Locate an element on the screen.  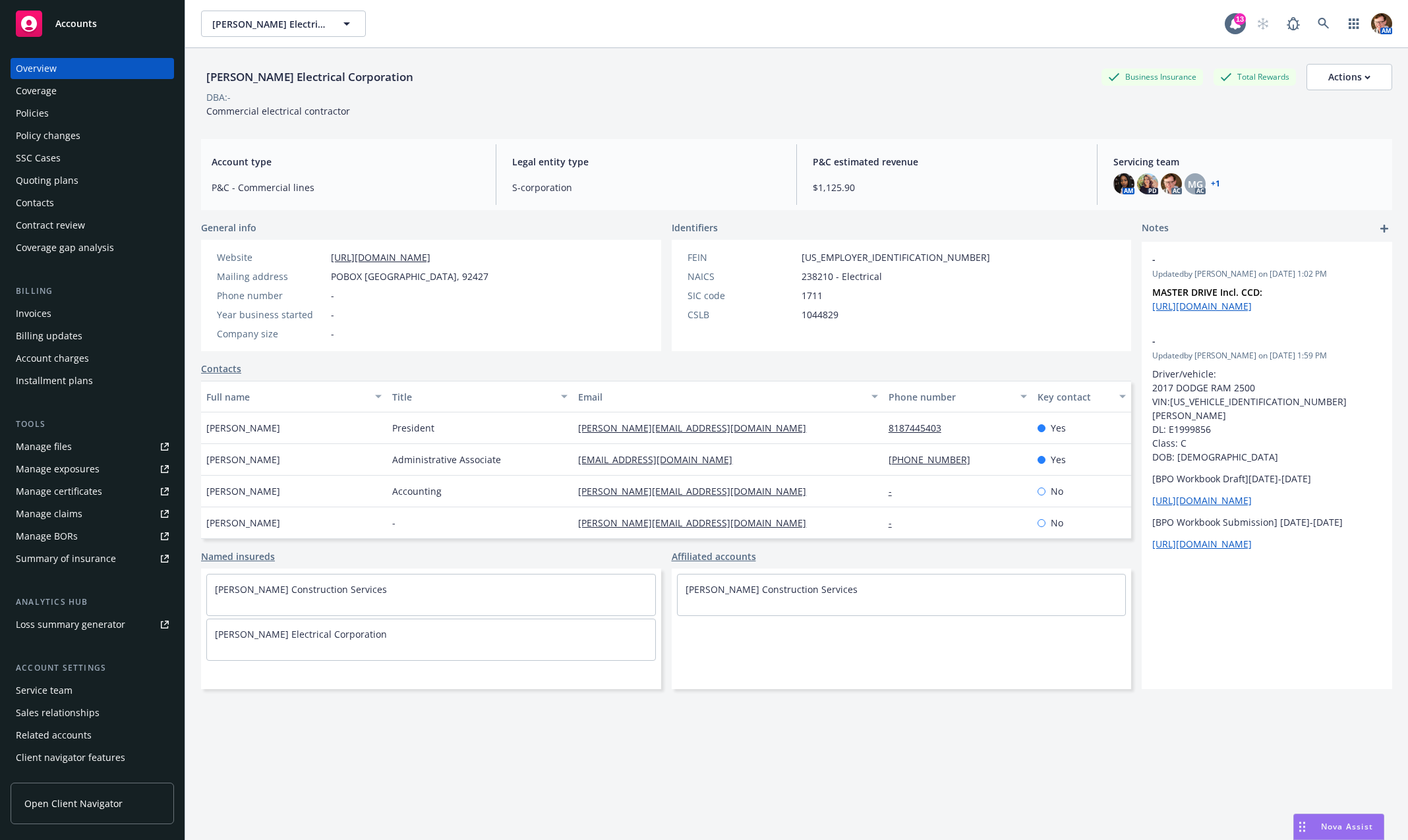
button: Key contact is located at coordinates (1082, 397).